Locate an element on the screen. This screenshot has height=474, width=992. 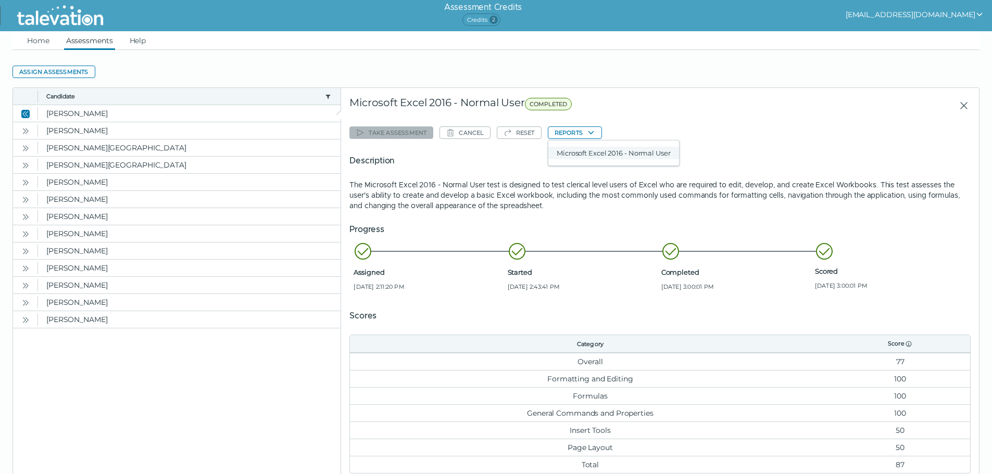
button: Reset is located at coordinates (519, 133).